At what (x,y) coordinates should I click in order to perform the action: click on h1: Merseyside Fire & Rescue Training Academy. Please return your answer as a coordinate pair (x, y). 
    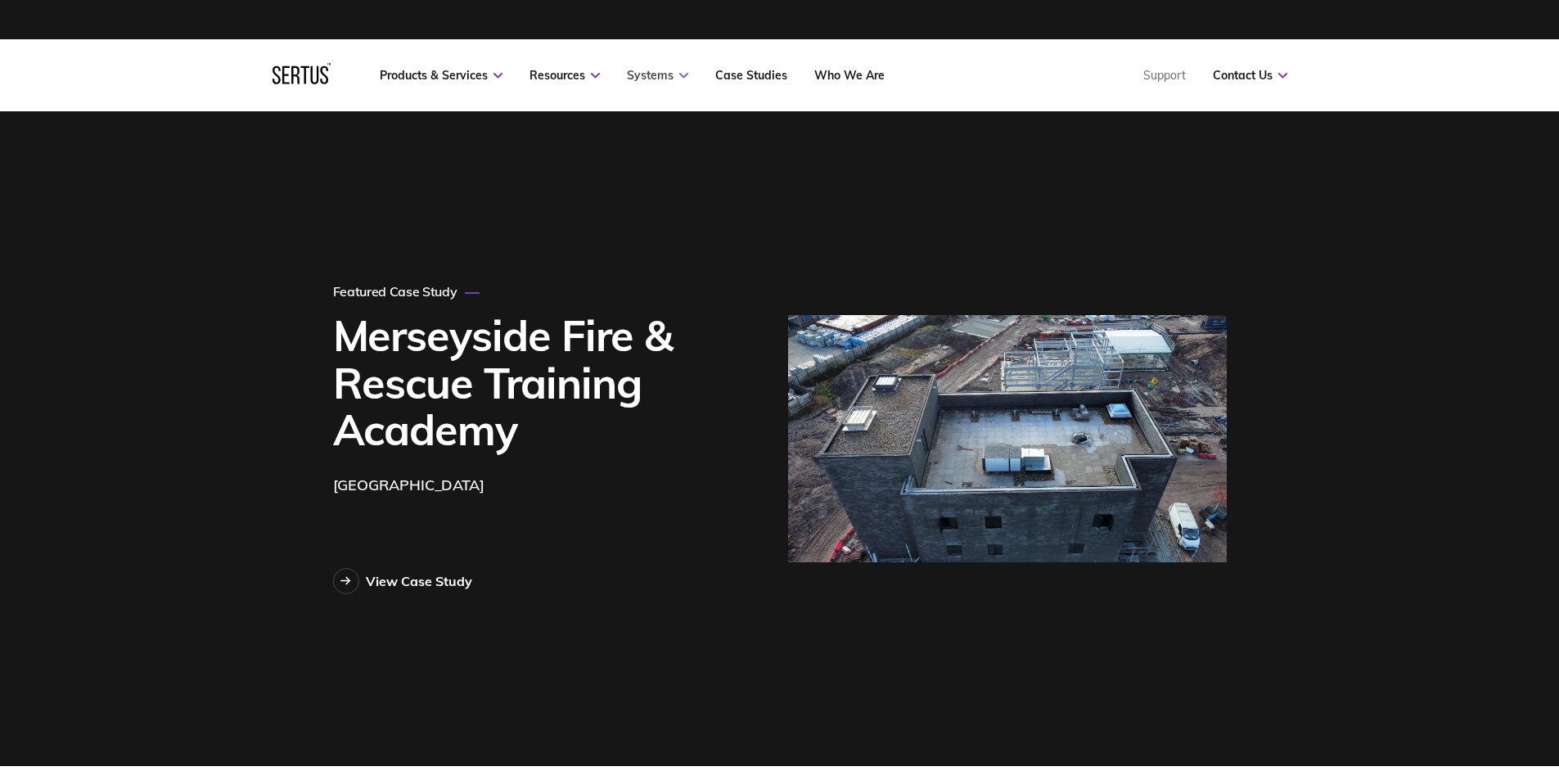
    Looking at the image, I should click on (535, 382).